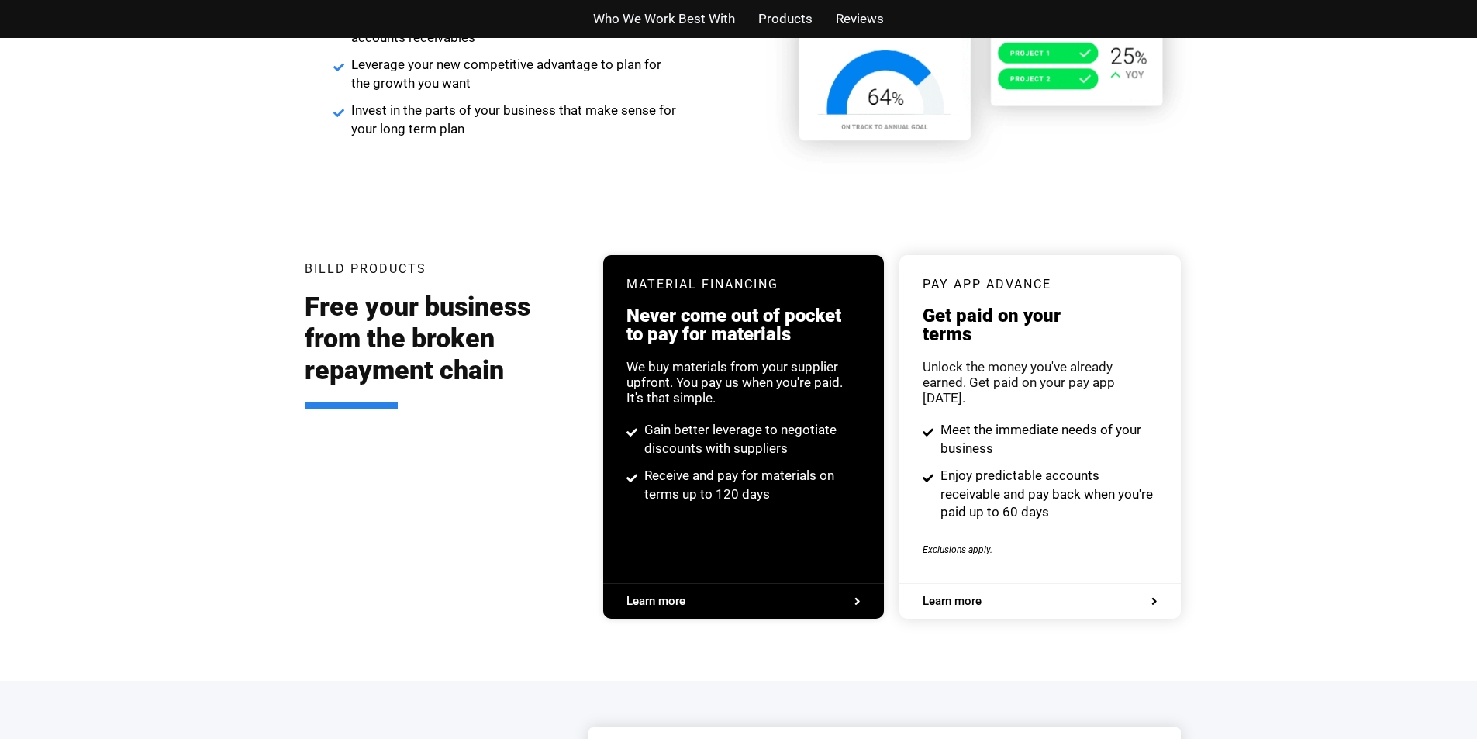  I want to click on span: Gain better leverage to negotiate discounts with suppliers, so click(751, 440).